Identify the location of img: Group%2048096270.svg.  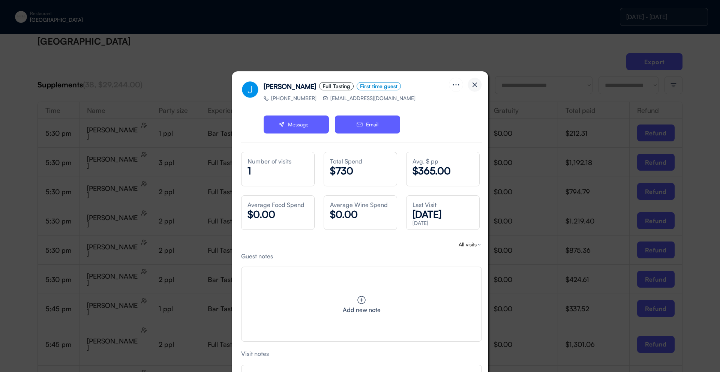
(456, 85).